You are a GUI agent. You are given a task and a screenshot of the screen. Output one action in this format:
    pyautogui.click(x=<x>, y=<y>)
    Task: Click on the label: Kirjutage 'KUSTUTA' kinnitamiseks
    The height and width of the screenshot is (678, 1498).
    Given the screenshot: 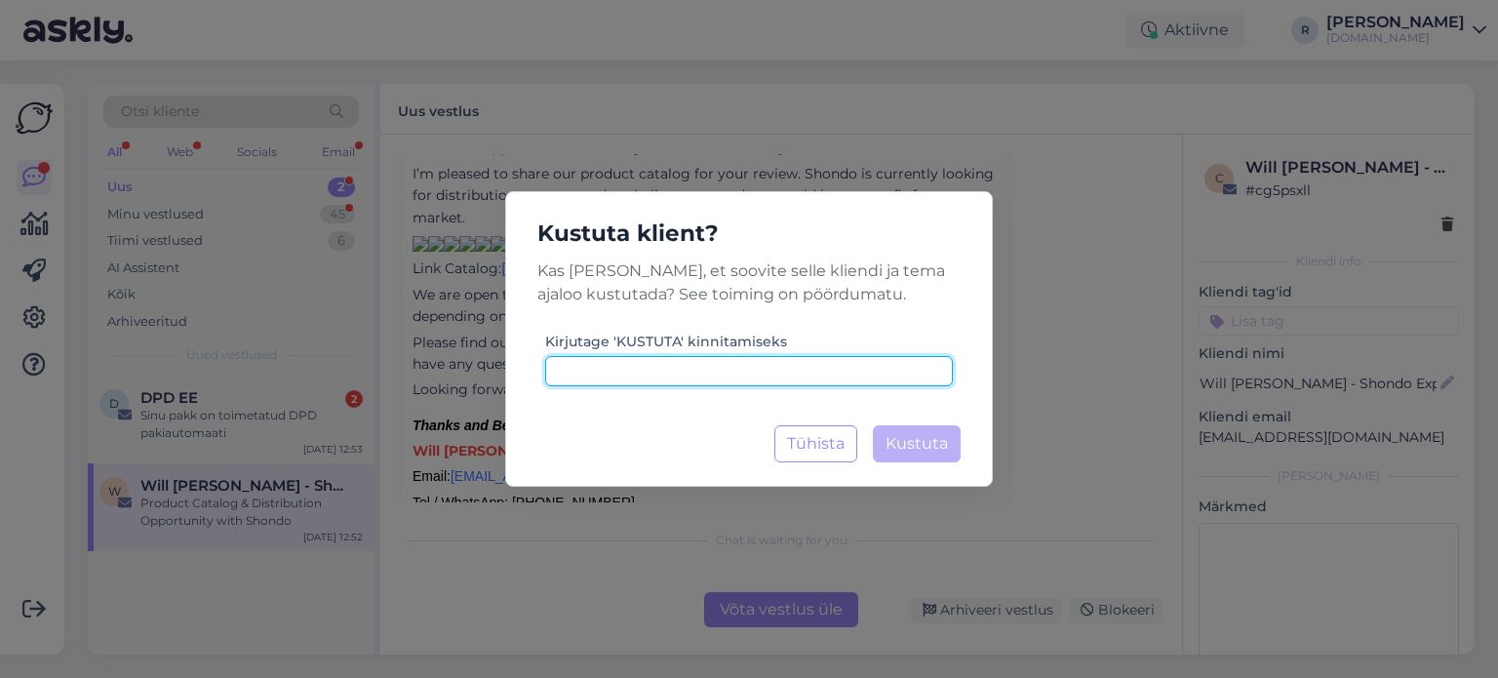 What is the action you would take?
    pyautogui.click(x=666, y=341)
    